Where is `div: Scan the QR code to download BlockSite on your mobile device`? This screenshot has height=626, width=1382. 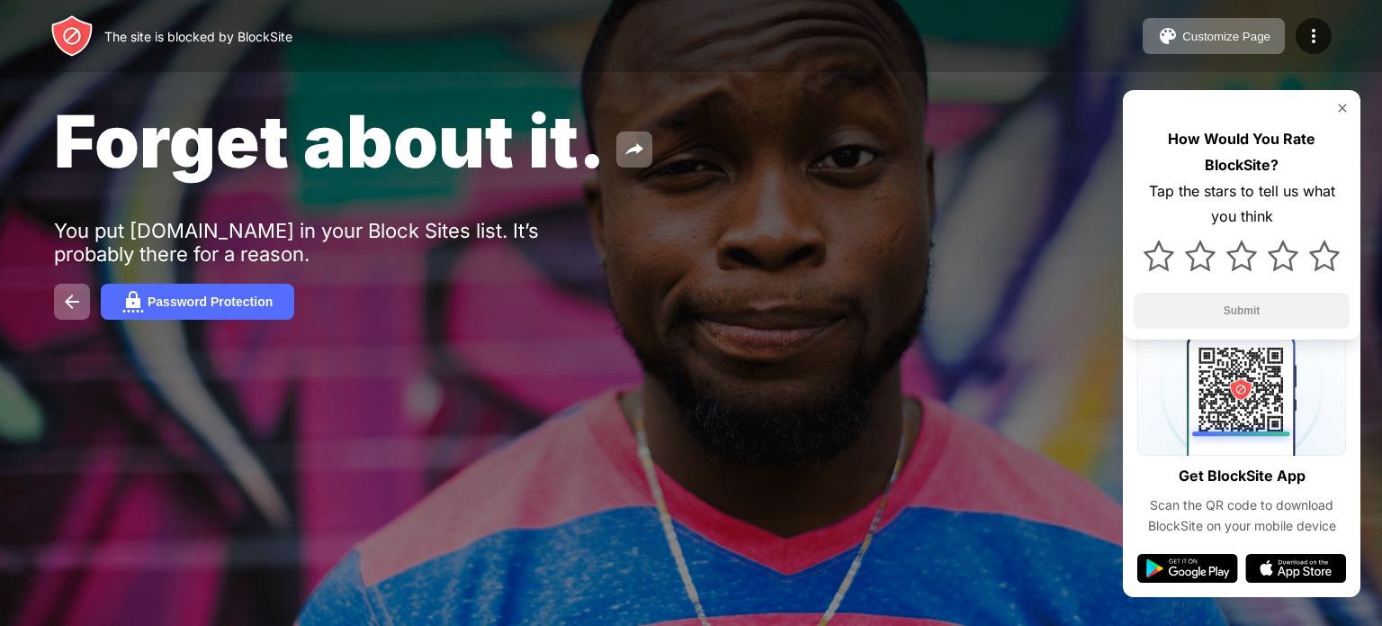
div: Scan the QR code to download BlockSite on your mobile device is located at coordinates (1242, 515).